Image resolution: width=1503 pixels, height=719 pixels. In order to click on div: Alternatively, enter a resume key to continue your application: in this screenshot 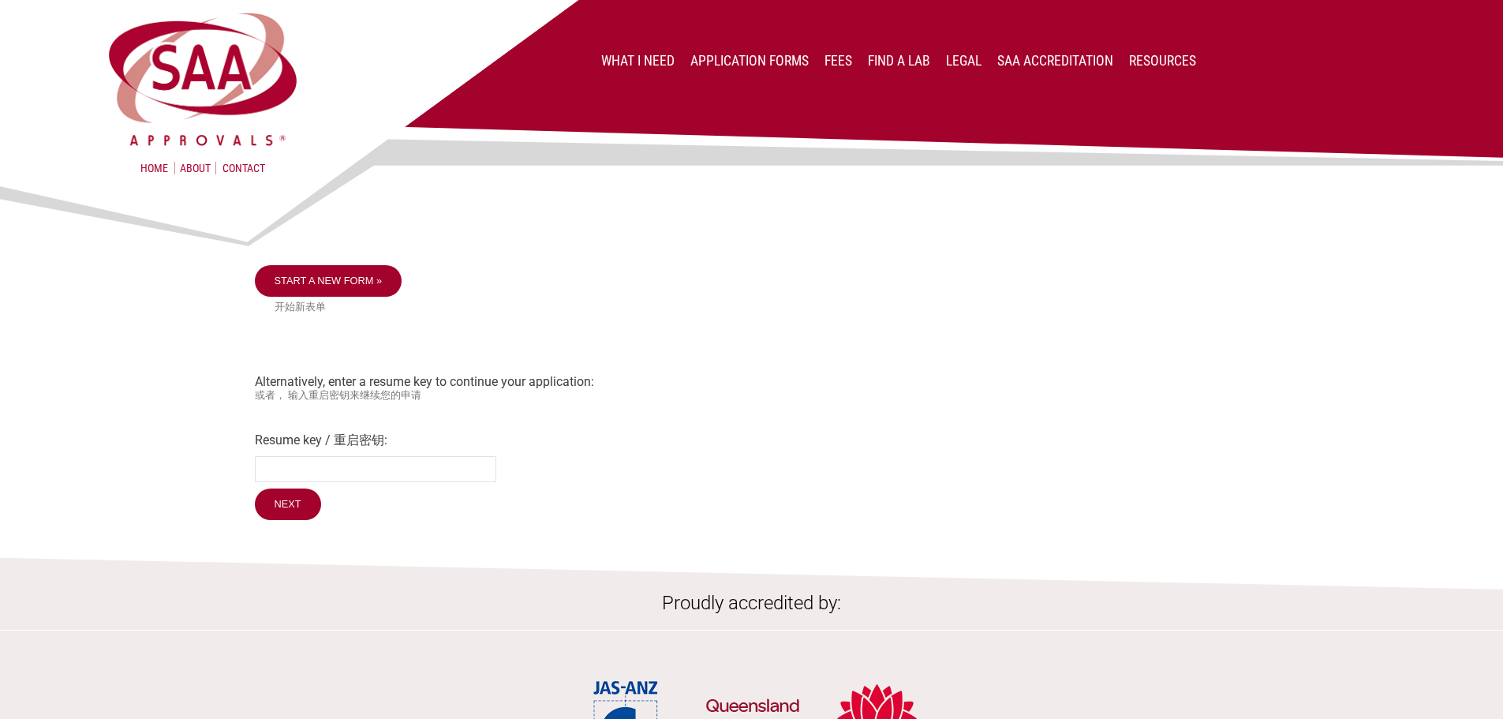, I will do `click(752, 395)`.